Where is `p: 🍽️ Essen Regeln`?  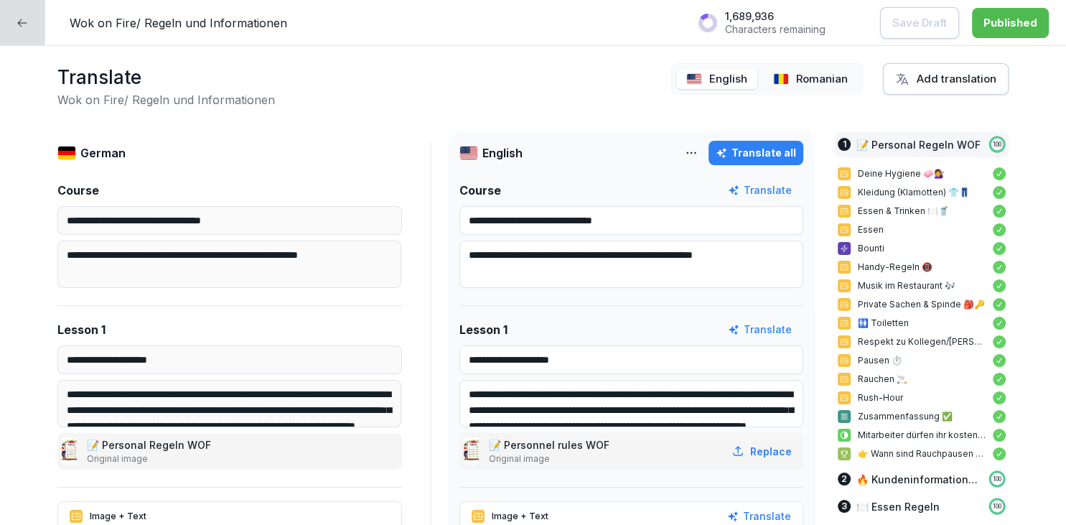 p: 🍽️ Essen Regeln is located at coordinates (898, 506).